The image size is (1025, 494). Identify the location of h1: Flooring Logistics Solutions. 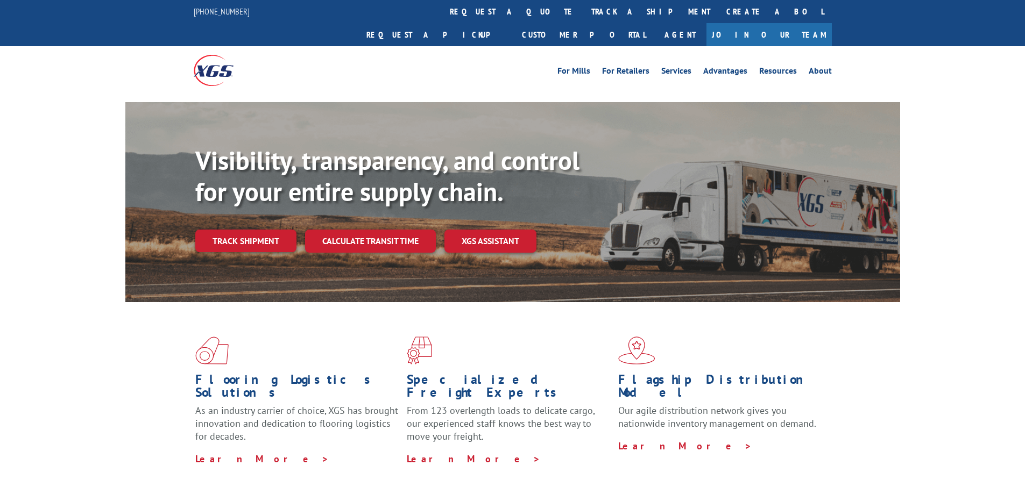
(297, 389).